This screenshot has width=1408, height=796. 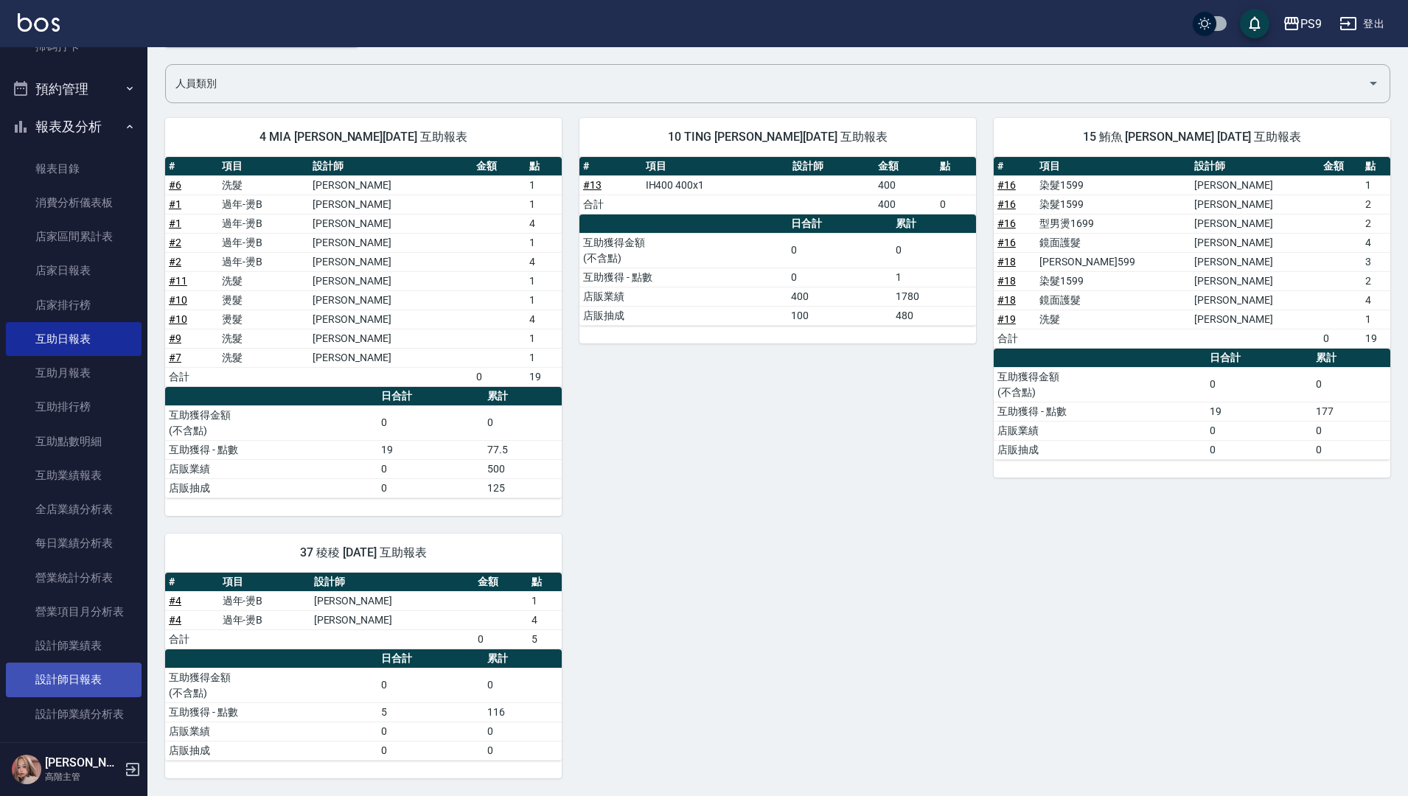 What do you see at coordinates (1006, 223) in the screenshot?
I see `a: #16` at bounding box center [1006, 223].